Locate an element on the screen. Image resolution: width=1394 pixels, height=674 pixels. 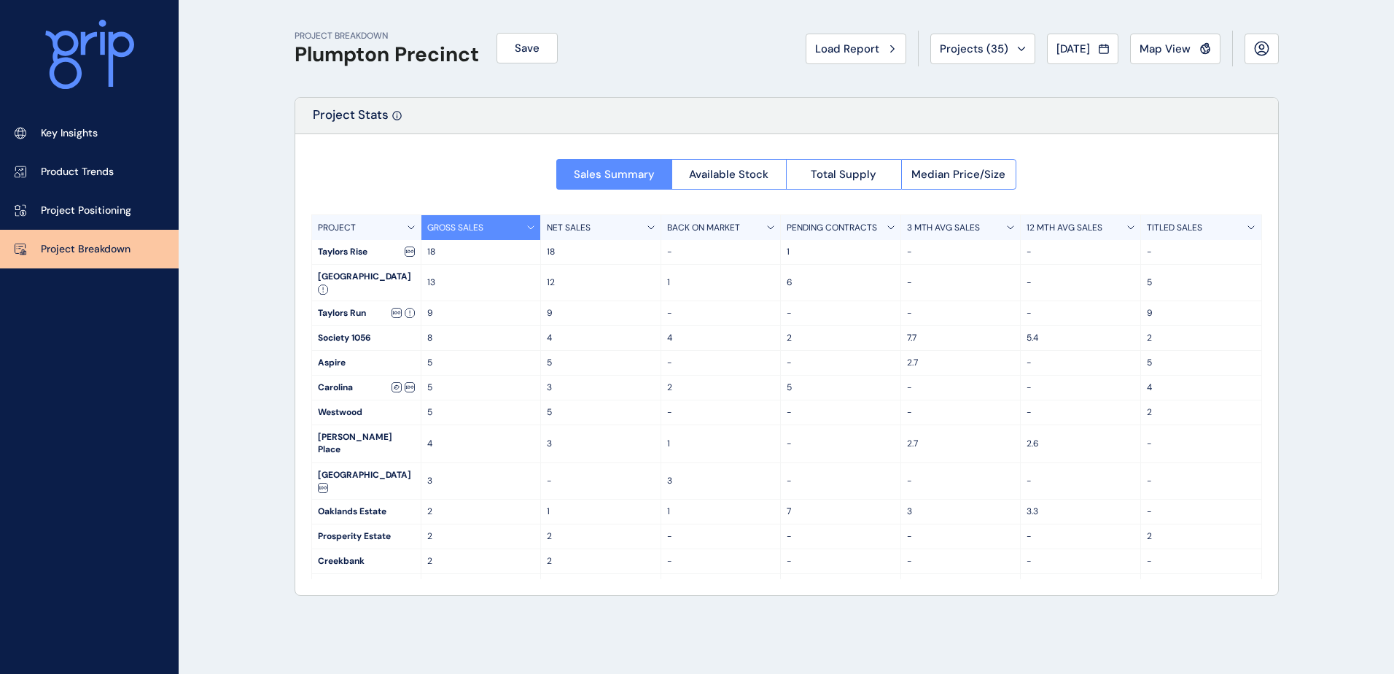
span: Total Supply is located at coordinates (844, 174).